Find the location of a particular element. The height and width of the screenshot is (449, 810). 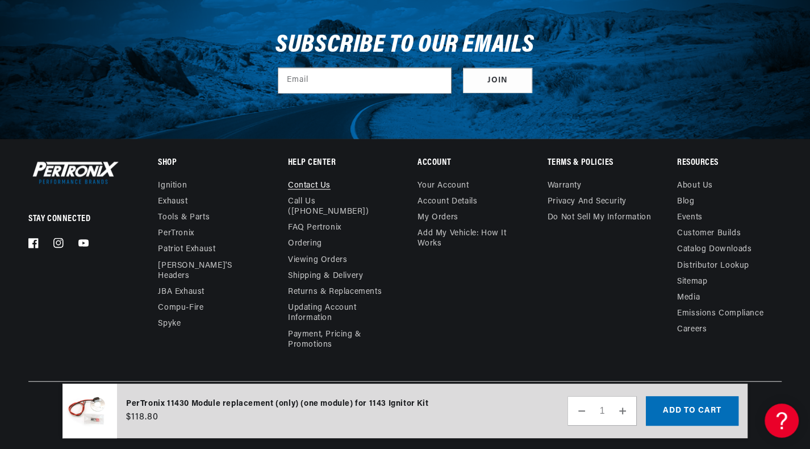

small: All rights reserved. is located at coordinates (431, 435).